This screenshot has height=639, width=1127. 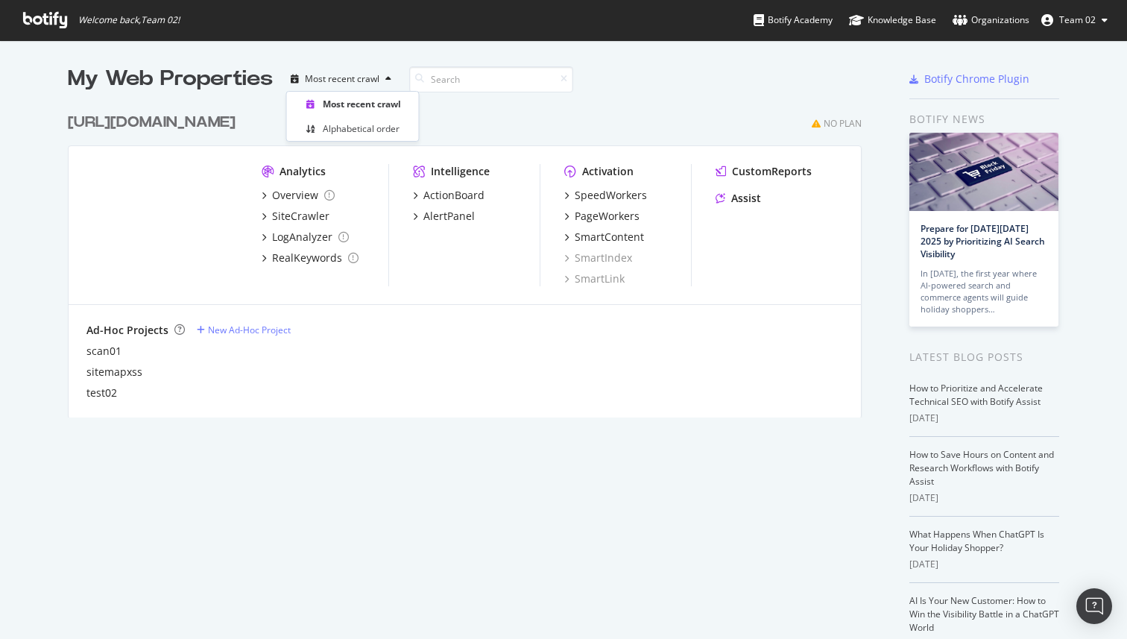 What do you see at coordinates (310, 258) in the screenshot?
I see `a: RealKeywords` at bounding box center [310, 258].